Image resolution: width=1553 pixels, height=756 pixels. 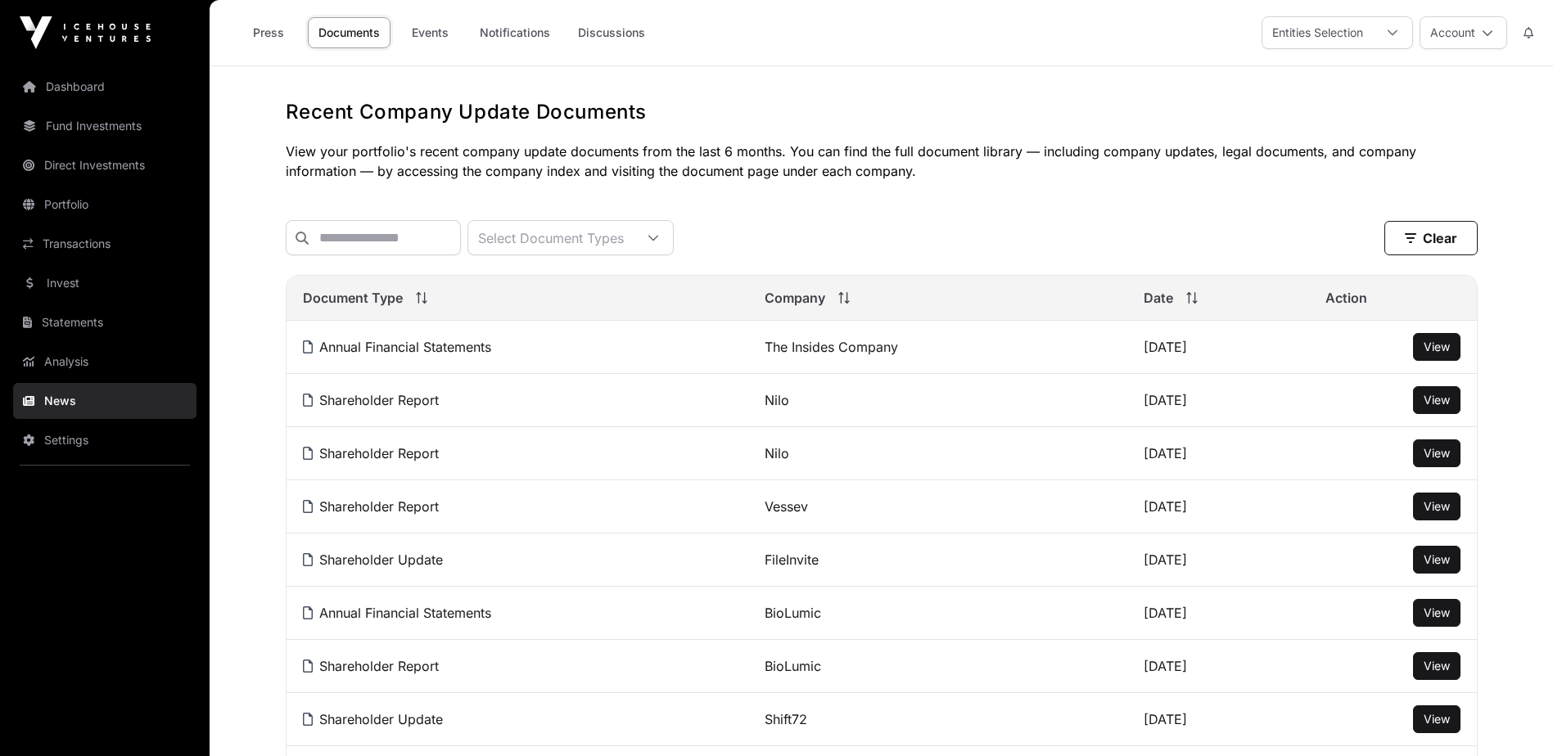 I want to click on a: Discussions, so click(x=611, y=33).